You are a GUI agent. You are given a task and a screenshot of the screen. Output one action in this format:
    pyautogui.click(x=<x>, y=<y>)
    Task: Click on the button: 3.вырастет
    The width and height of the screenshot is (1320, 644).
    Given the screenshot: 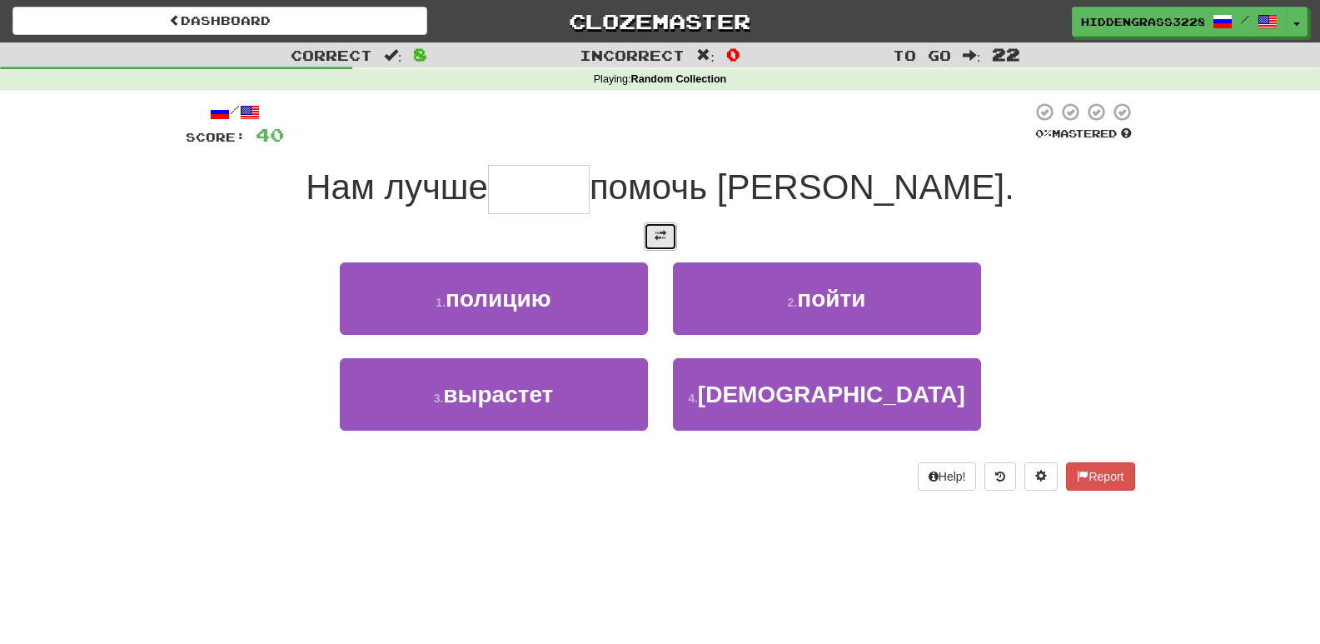 What is the action you would take?
    pyautogui.click(x=494, y=394)
    